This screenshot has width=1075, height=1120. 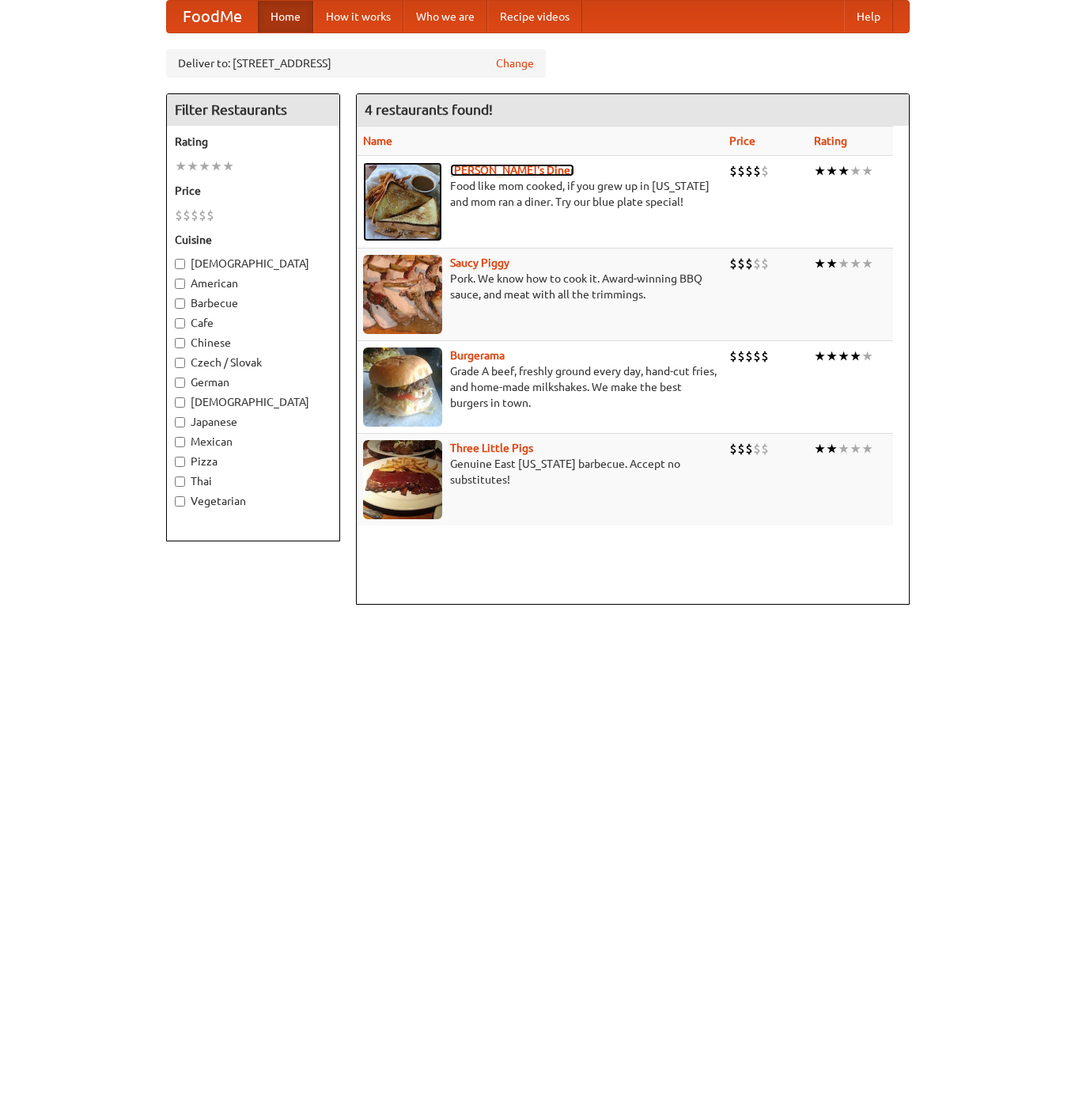 I want to click on ng-pluralize: 4 restaurants found!, so click(x=429, y=109).